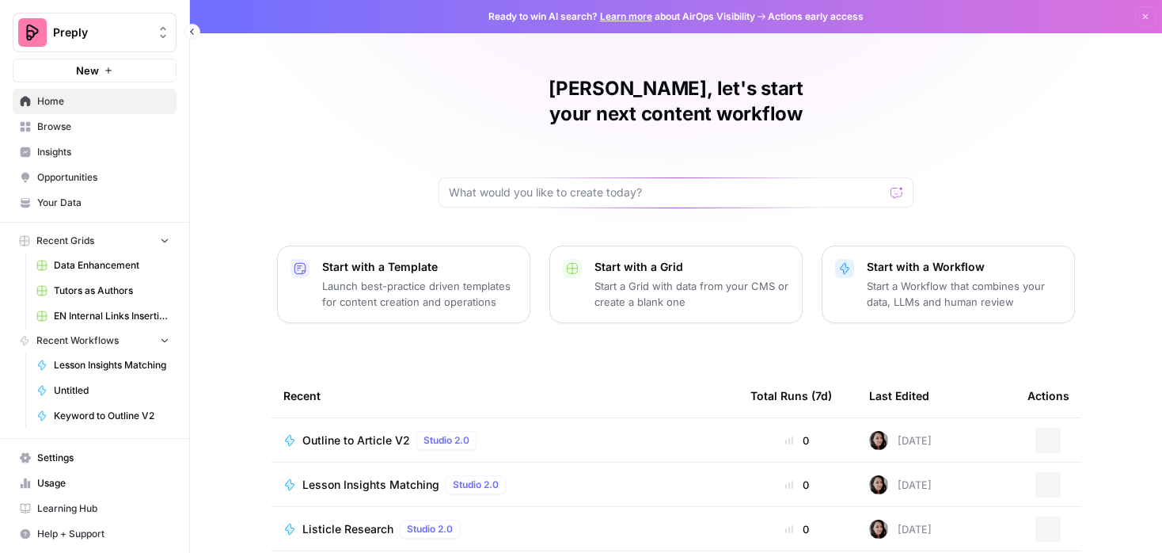 This screenshot has height=553, width=1162. I want to click on span: Listicle Research, so click(348, 529).